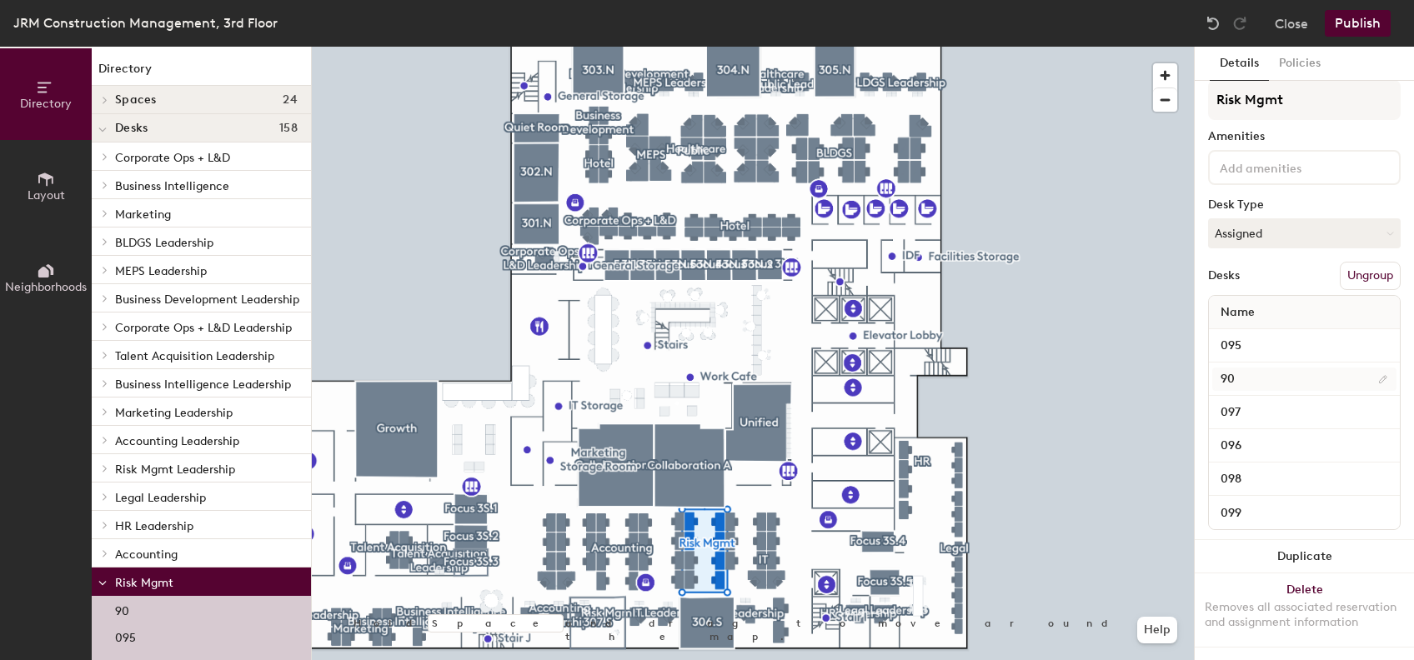 This screenshot has width=1414, height=660. Describe the element at coordinates (290, 100) in the screenshot. I see `span: 24` at that location.